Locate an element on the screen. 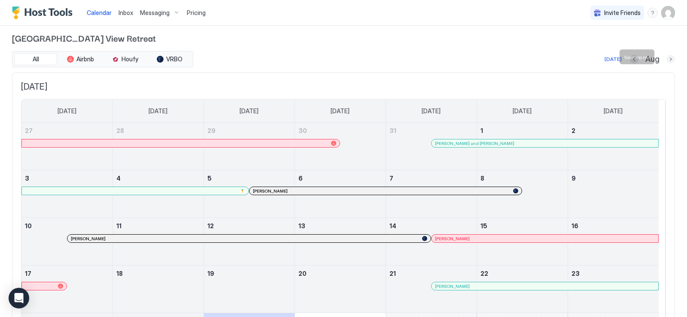 Image resolution: width=687 pixels, height=317 pixels. span: Next month is located at coordinates (637, 57).